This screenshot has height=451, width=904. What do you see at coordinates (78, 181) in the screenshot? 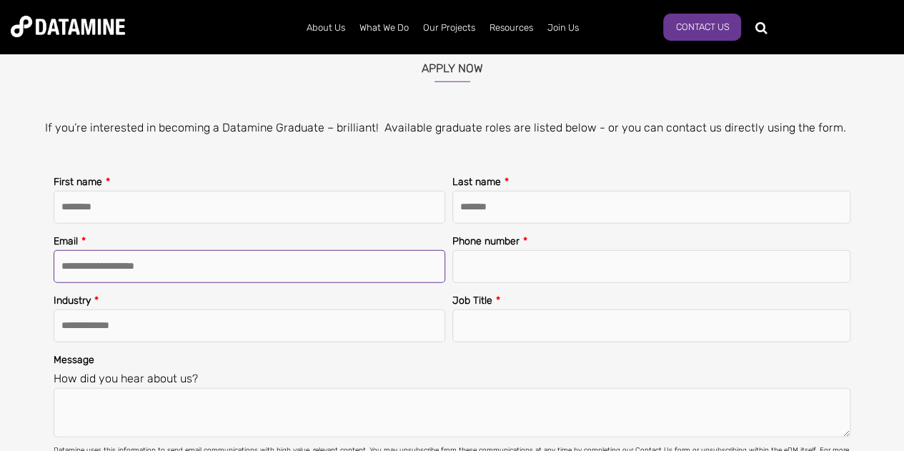
I see `span: First name` at bounding box center [78, 181].